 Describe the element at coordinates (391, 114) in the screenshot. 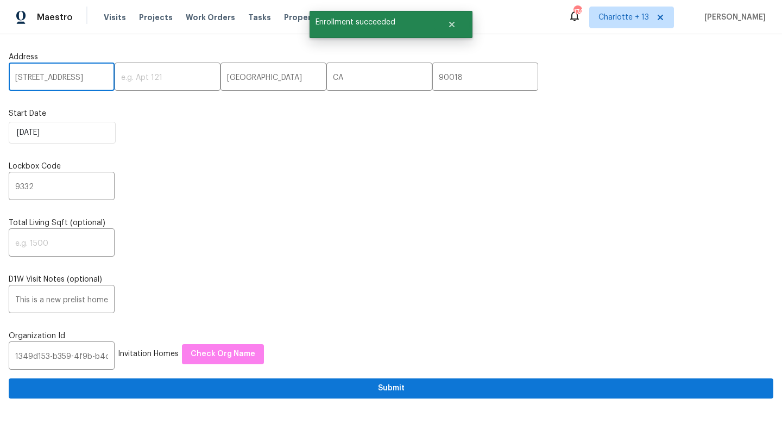

I see `label: Start Date` at that location.